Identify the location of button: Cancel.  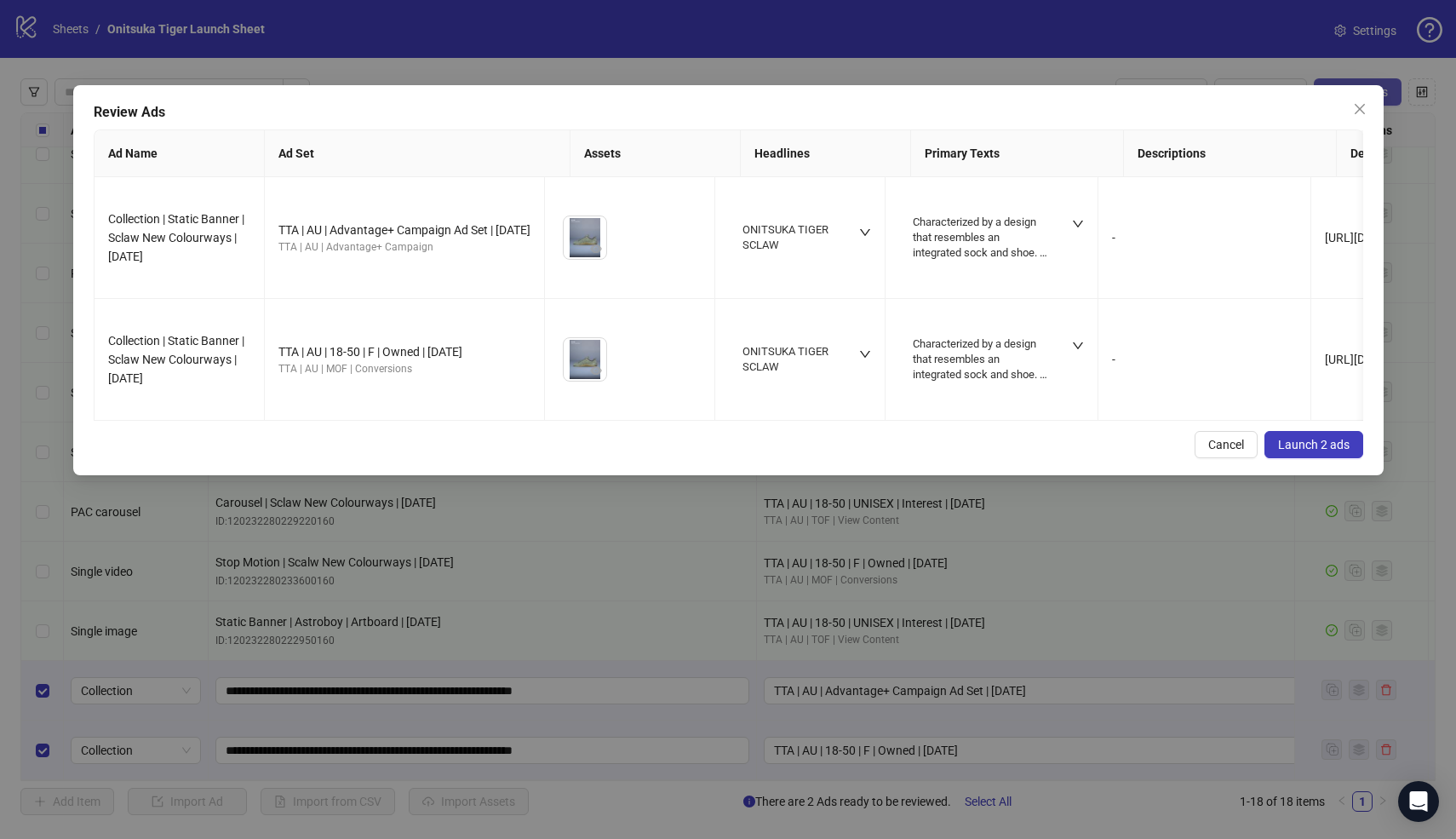
(1227, 444).